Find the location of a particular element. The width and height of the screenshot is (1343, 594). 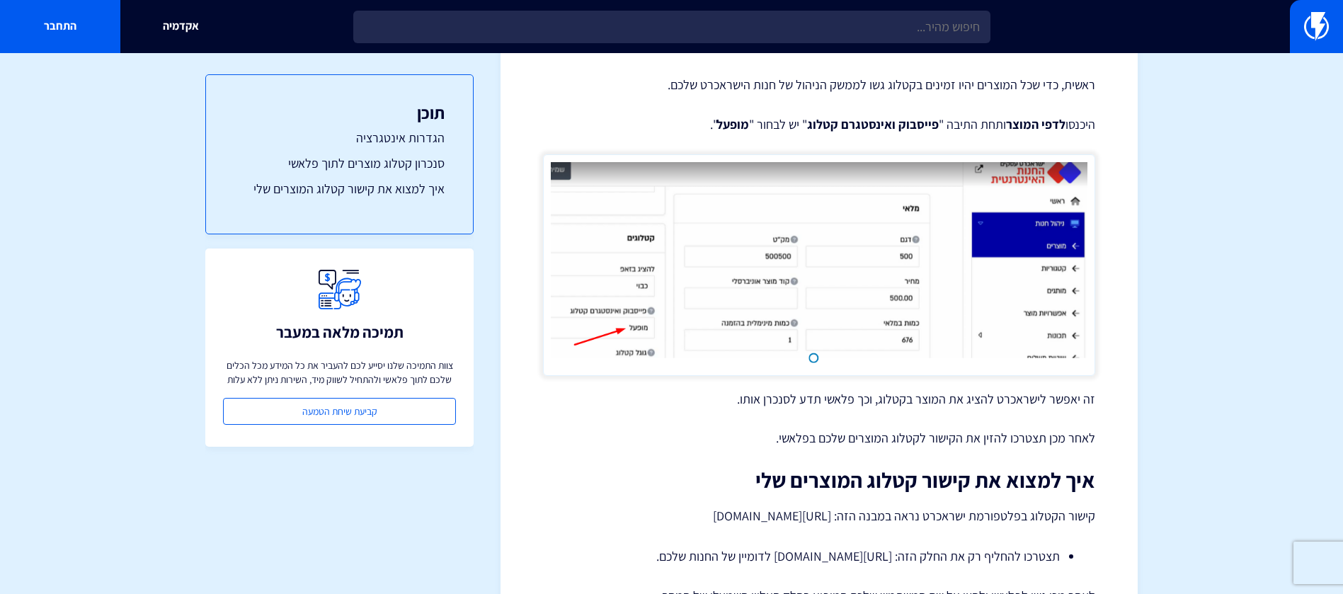

h3: תמיכה מלאה במעבר is located at coordinates (340, 332).